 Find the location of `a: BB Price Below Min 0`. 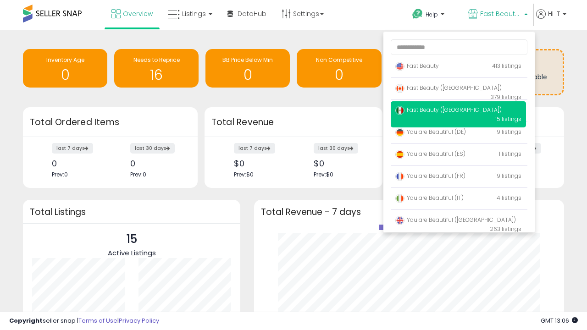

a: BB Price Below Min 0 is located at coordinates (247, 68).